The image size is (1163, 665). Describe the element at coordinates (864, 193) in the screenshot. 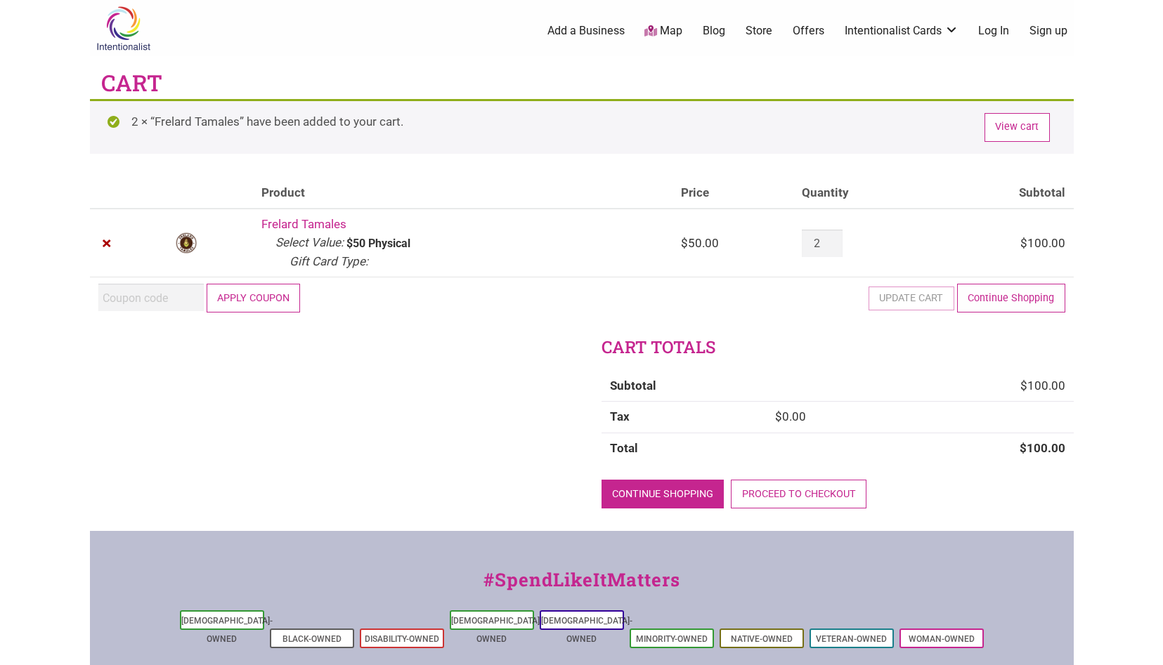

I see `th: Quantity` at that location.